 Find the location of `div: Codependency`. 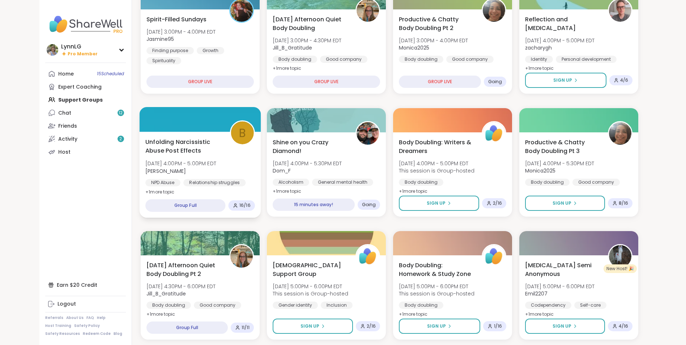

div: Codependency is located at coordinates (548, 305).